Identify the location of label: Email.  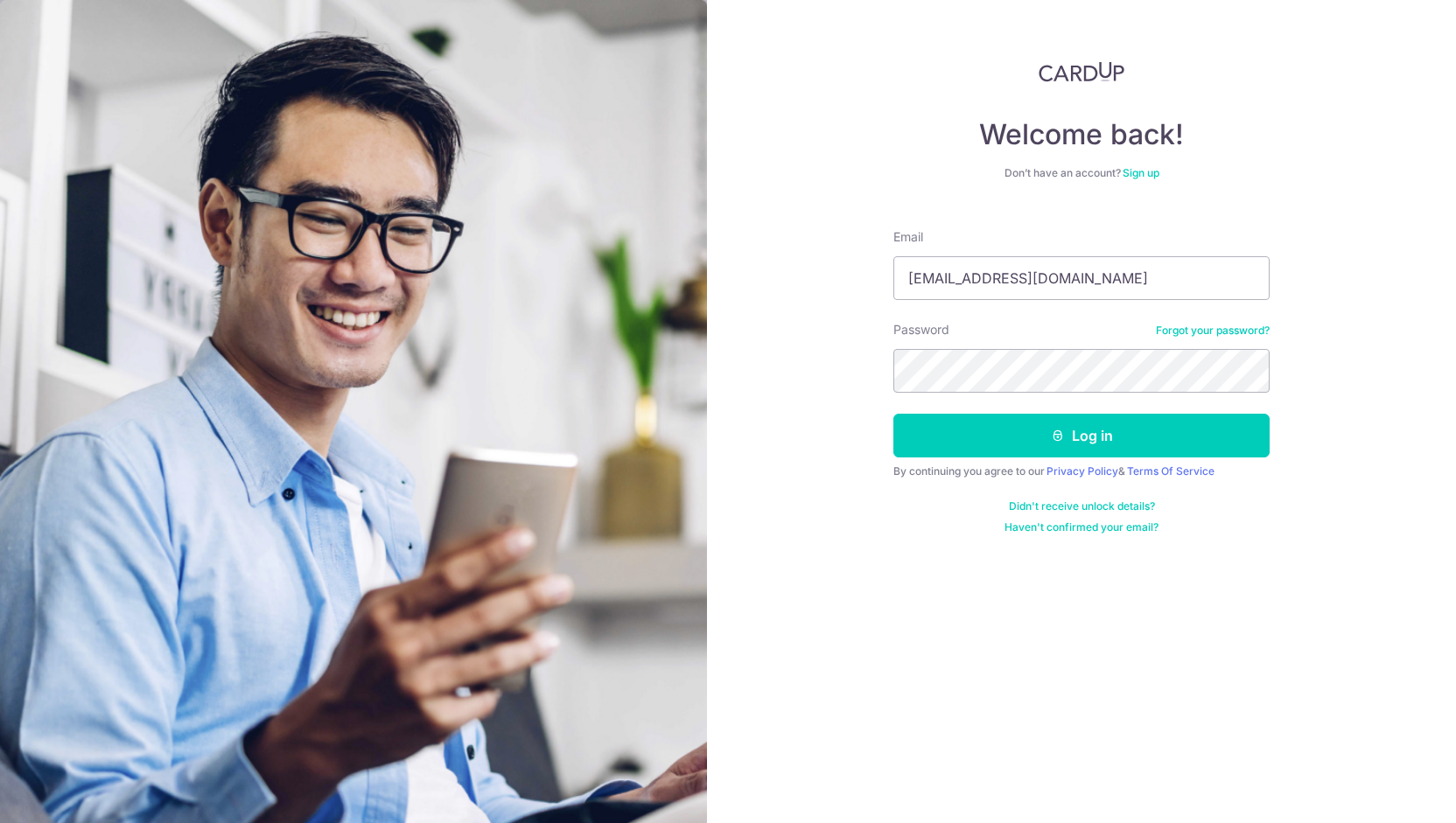
(908, 237).